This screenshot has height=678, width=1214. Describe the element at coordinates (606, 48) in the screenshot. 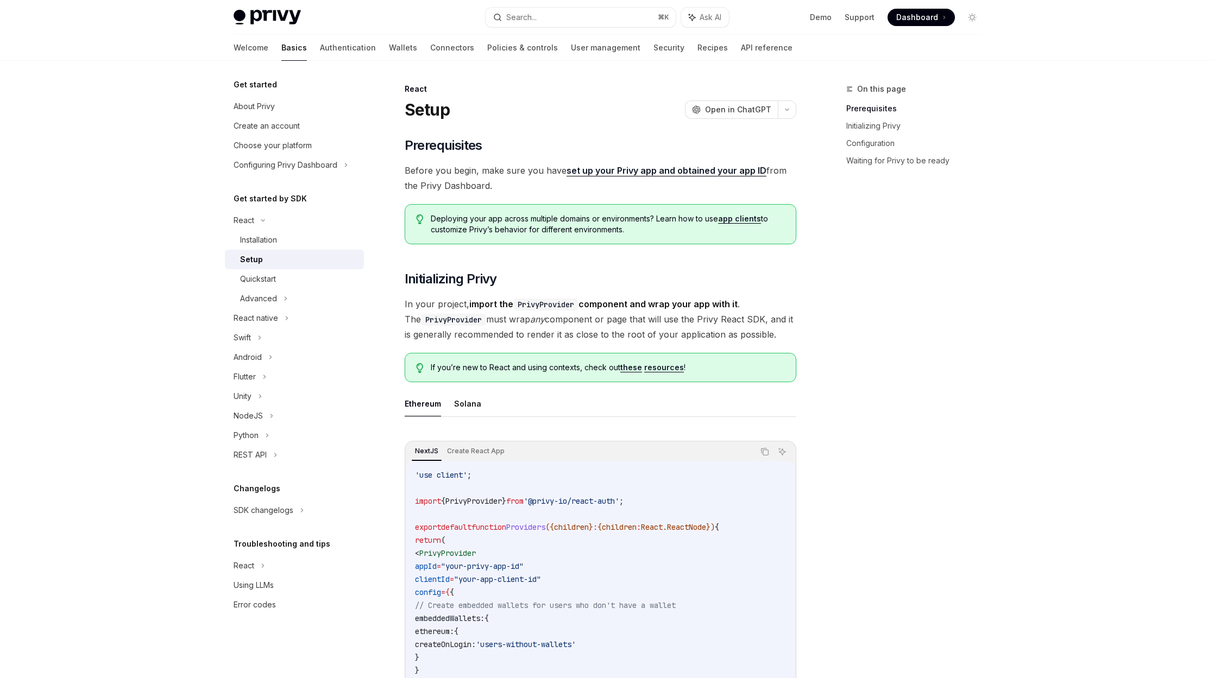

I see `a: User management` at that location.